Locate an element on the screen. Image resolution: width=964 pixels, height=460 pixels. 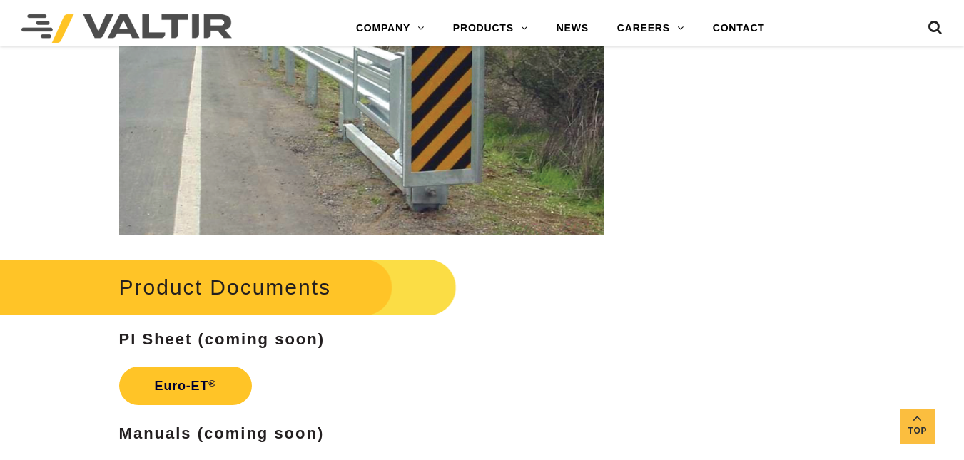
strong: Manuals (coming soon) is located at coordinates (222, 433).